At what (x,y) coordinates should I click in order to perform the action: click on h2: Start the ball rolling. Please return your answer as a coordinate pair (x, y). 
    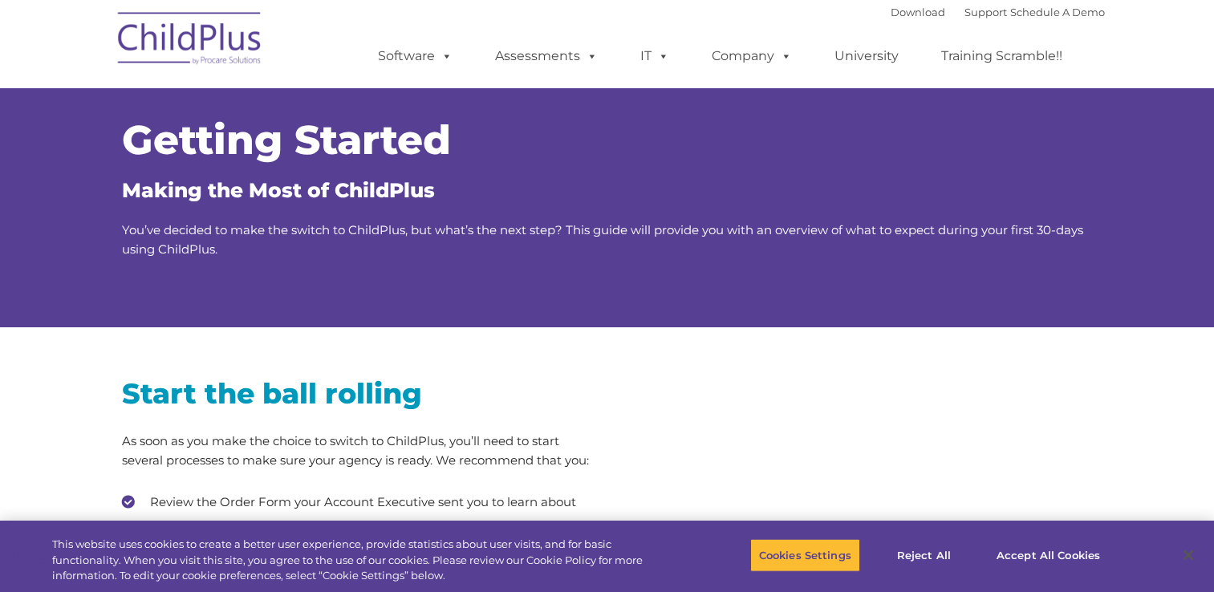
    Looking at the image, I should click on (359, 393).